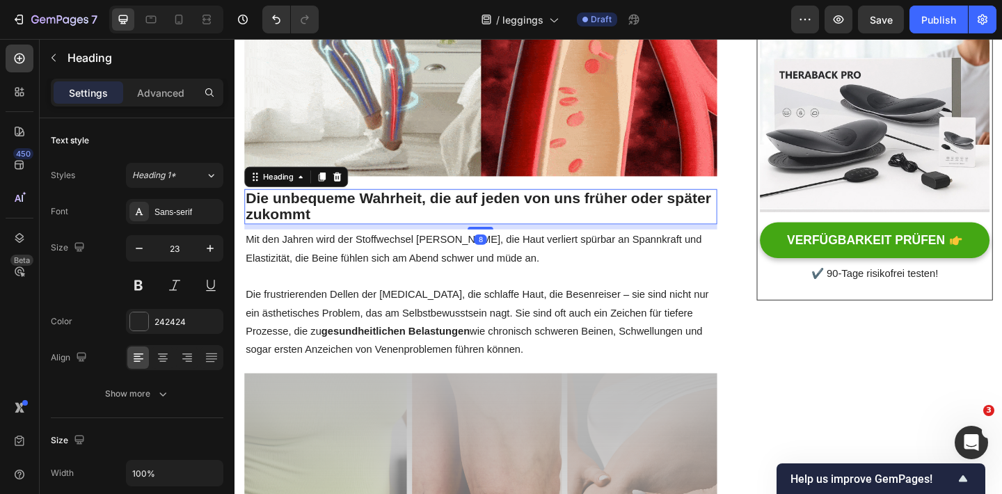  Describe the element at coordinates (137, 394) in the screenshot. I see `button: Show more` at that location.